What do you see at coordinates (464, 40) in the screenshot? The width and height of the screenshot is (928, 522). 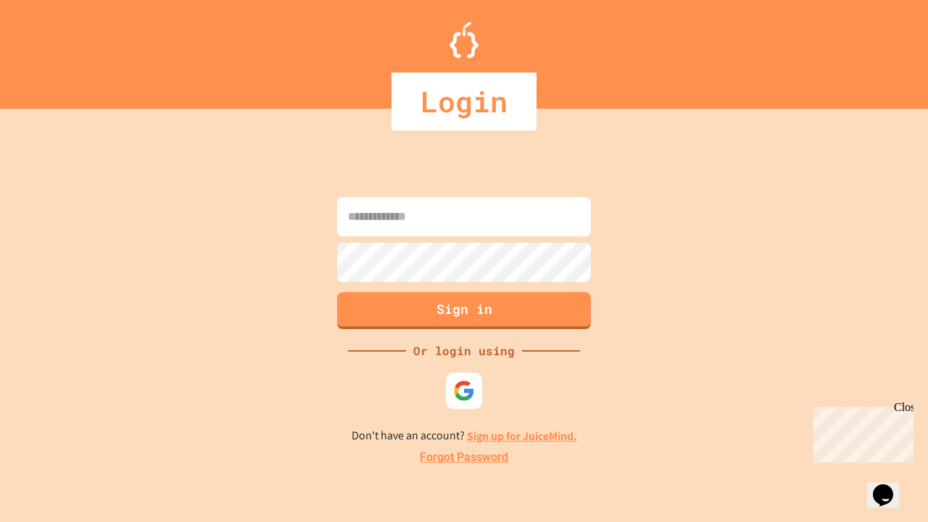 I see `img: Logo.svg` at bounding box center [464, 40].